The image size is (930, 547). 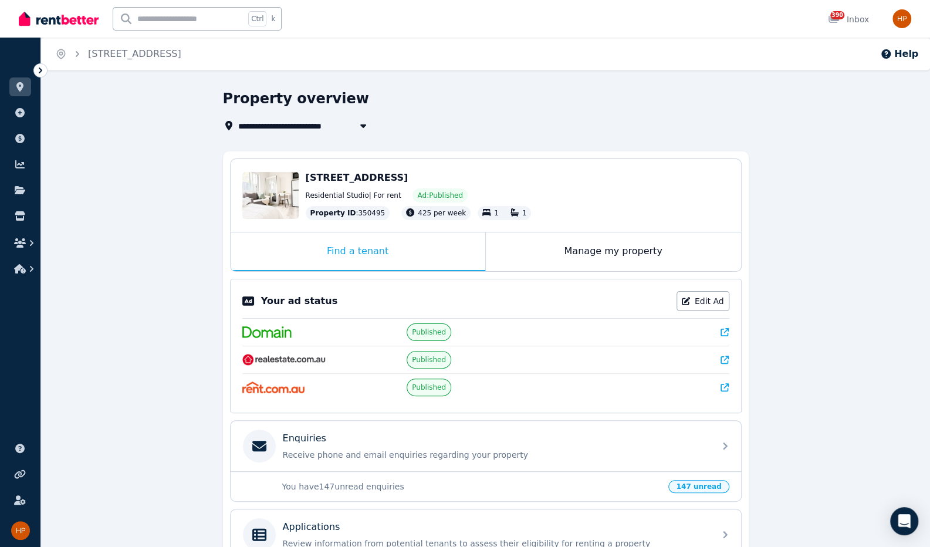 I want to click on p: You have 147 unread enquiries, so click(x=472, y=487).